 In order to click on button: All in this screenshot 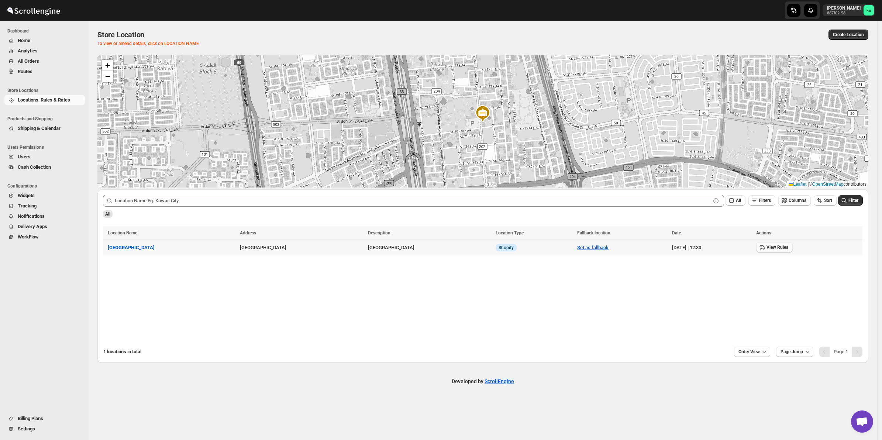, I will do `click(735, 200)`.